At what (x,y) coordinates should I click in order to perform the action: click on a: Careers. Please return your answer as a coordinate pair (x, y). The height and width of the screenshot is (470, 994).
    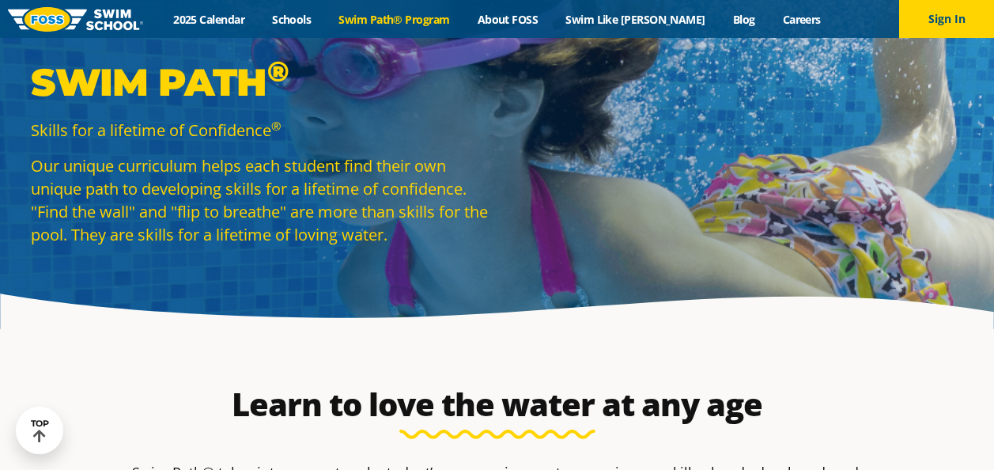
    Looking at the image, I should click on (801, 19).